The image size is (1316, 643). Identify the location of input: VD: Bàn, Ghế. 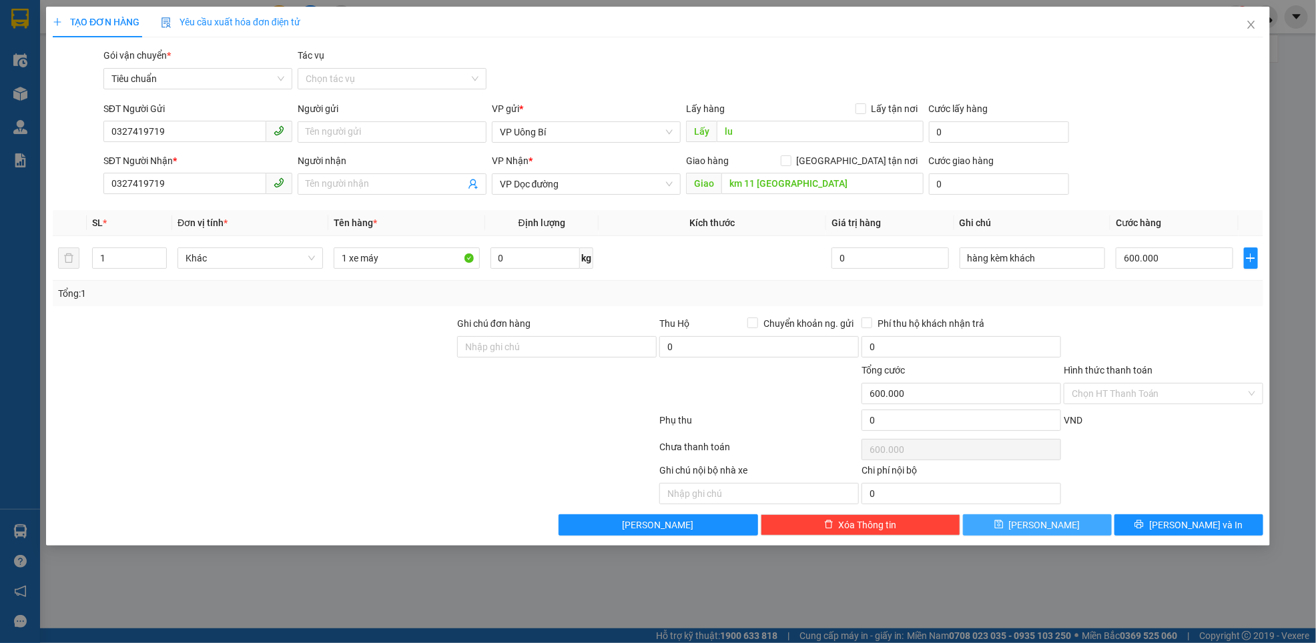
(406, 258).